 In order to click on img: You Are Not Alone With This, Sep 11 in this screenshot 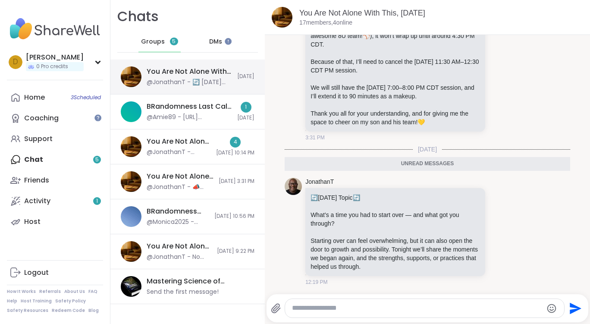, I will do `click(131, 252)`.